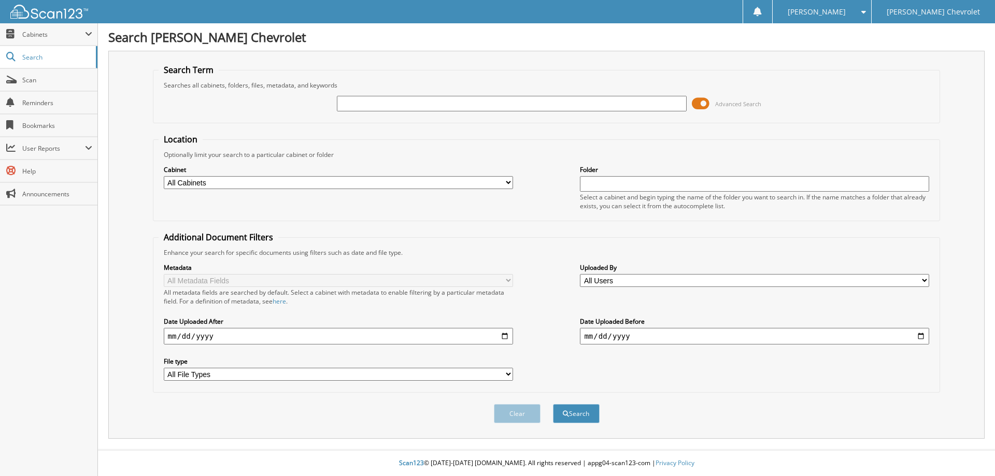  Describe the element at coordinates (411, 463) in the screenshot. I see `span: Scan123` at that location.